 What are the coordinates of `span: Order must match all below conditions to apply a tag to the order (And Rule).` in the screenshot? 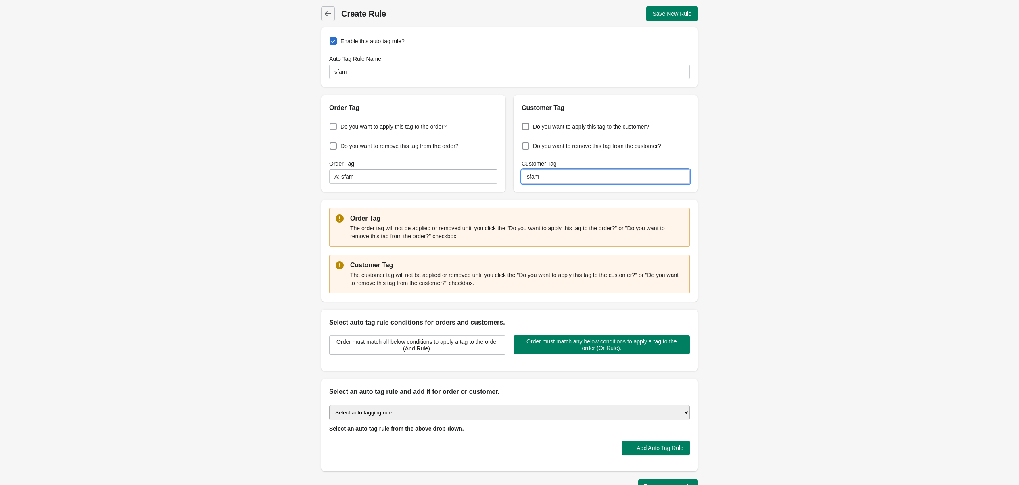 It's located at (417, 345).